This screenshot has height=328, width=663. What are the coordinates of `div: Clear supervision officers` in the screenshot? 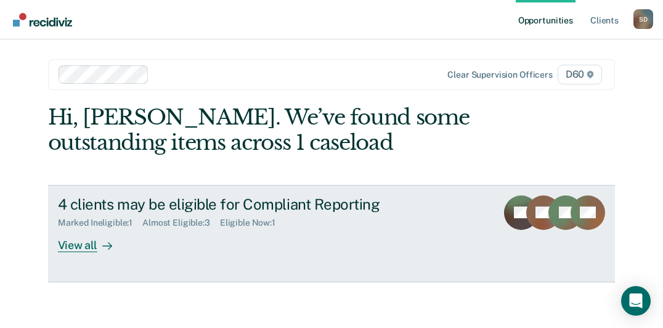 It's located at (500, 75).